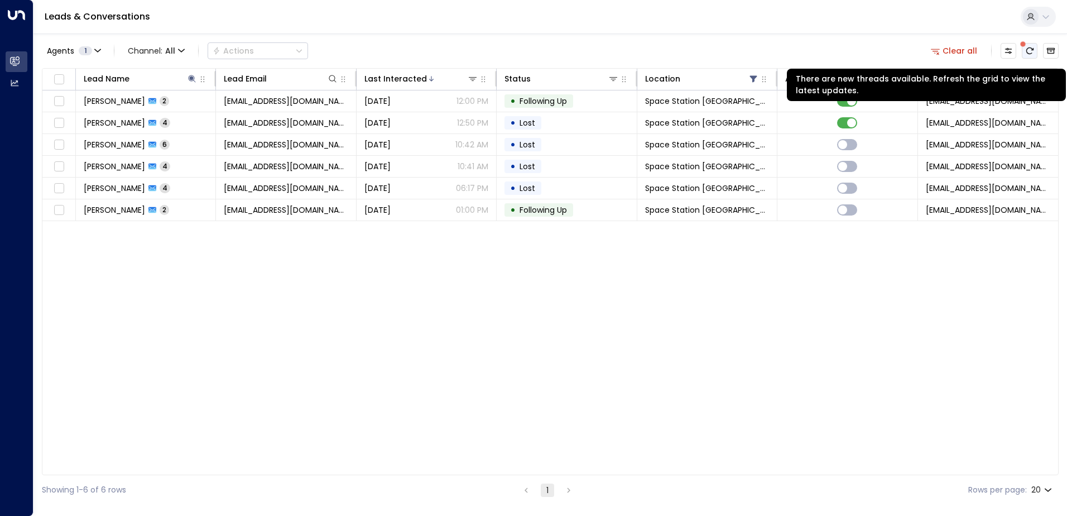 This screenshot has height=516, width=1067. What do you see at coordinates (233, 51) in the screenshot?
I see `div: Actions` at bounding box center [233, 51].